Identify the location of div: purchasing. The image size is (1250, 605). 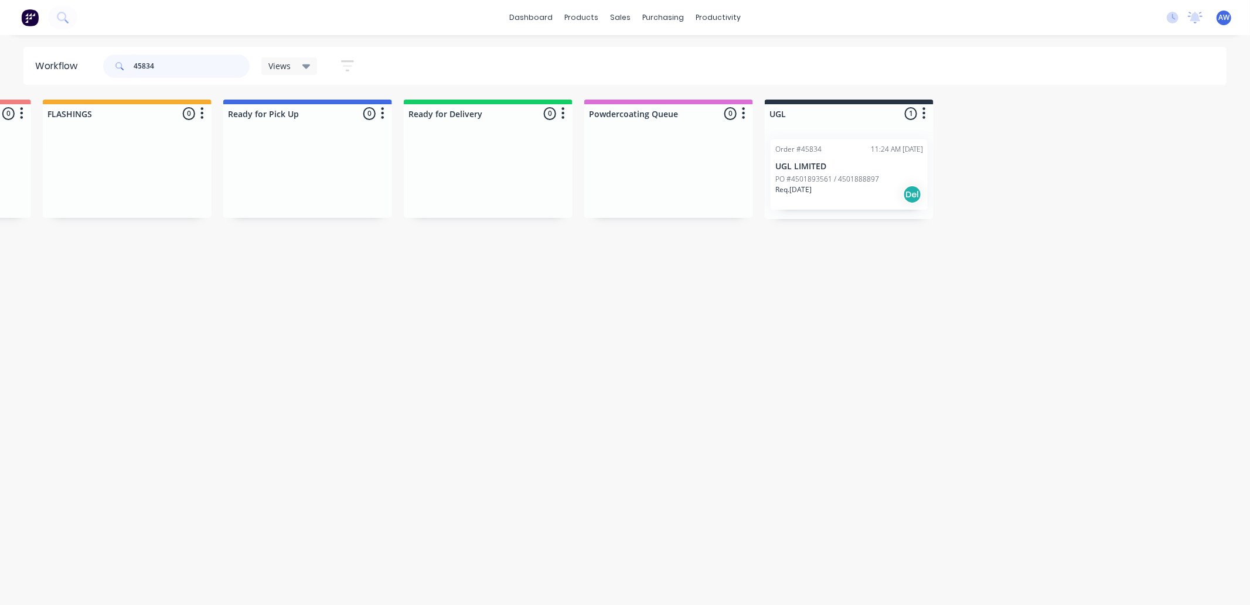
(663, 18).